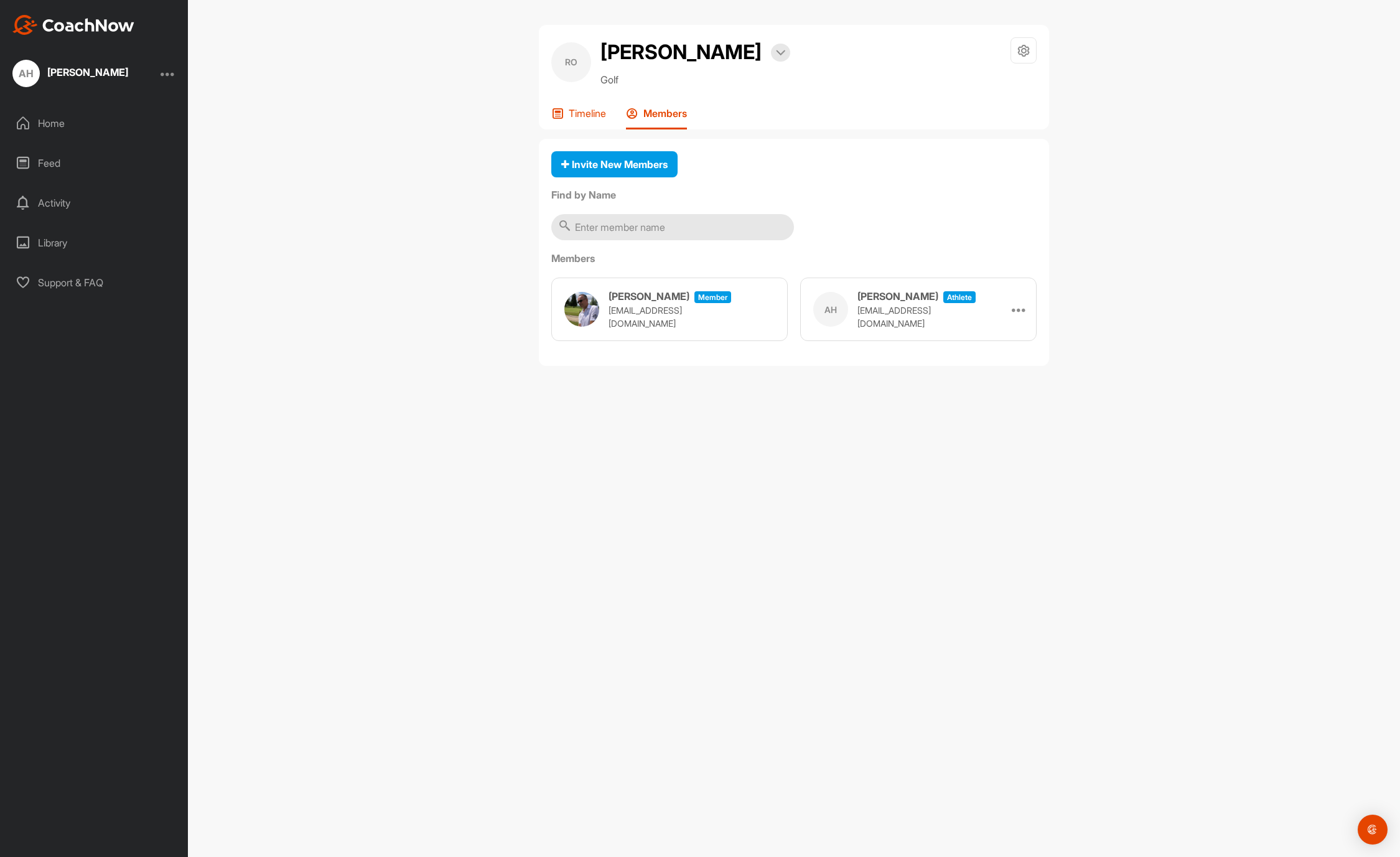  Describe the element at coordinates (94, 123) in the screenshot. I see `div: Home` at that location.